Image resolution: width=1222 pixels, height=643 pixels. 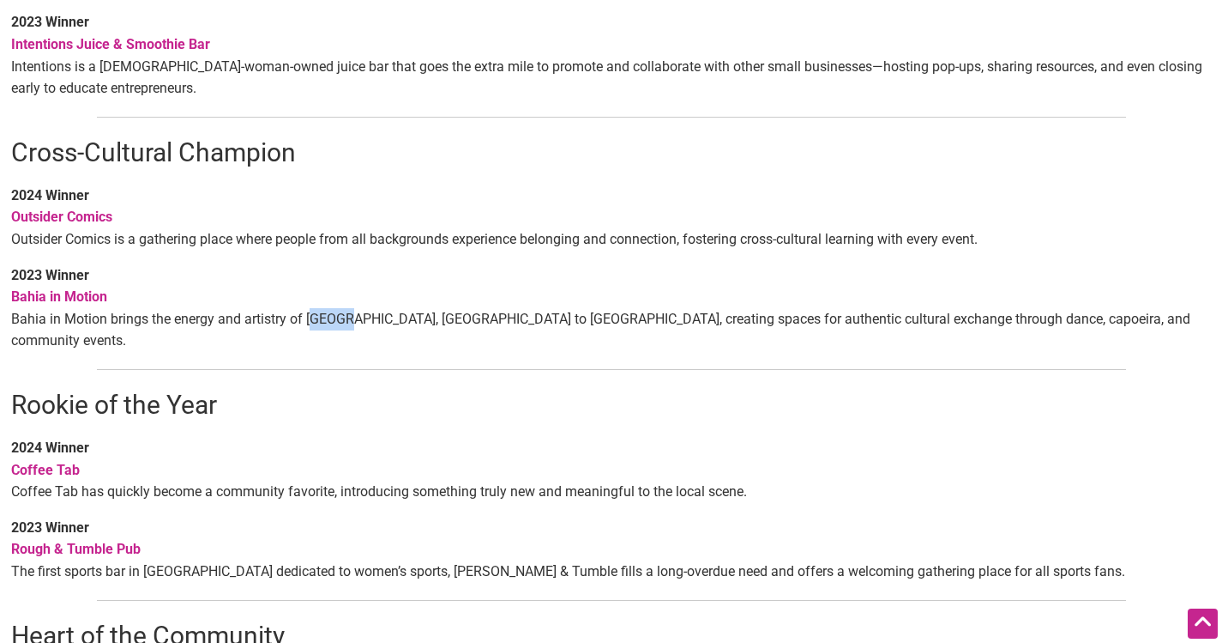 What do you see at coordinates (59, 296) in the screenshot?
I see `strong: Bahia in Motion` at bounding box center [59, 296].